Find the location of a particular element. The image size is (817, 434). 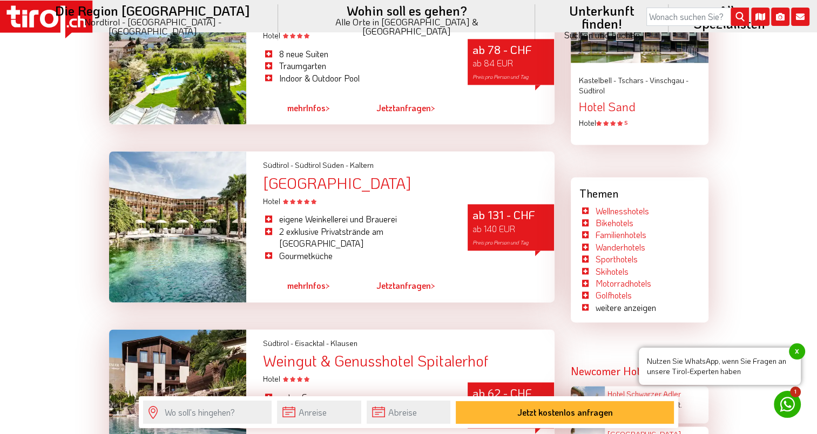

span: x is located at coordinates (797, 351).